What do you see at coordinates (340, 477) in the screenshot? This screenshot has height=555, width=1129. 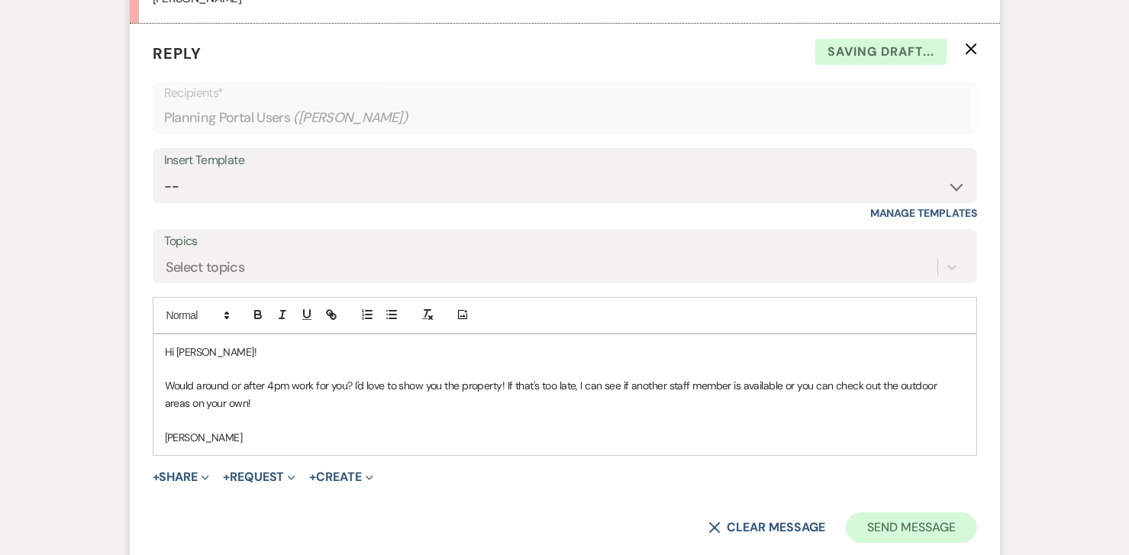 I see `button: Create` at bounding box center [340, 477].